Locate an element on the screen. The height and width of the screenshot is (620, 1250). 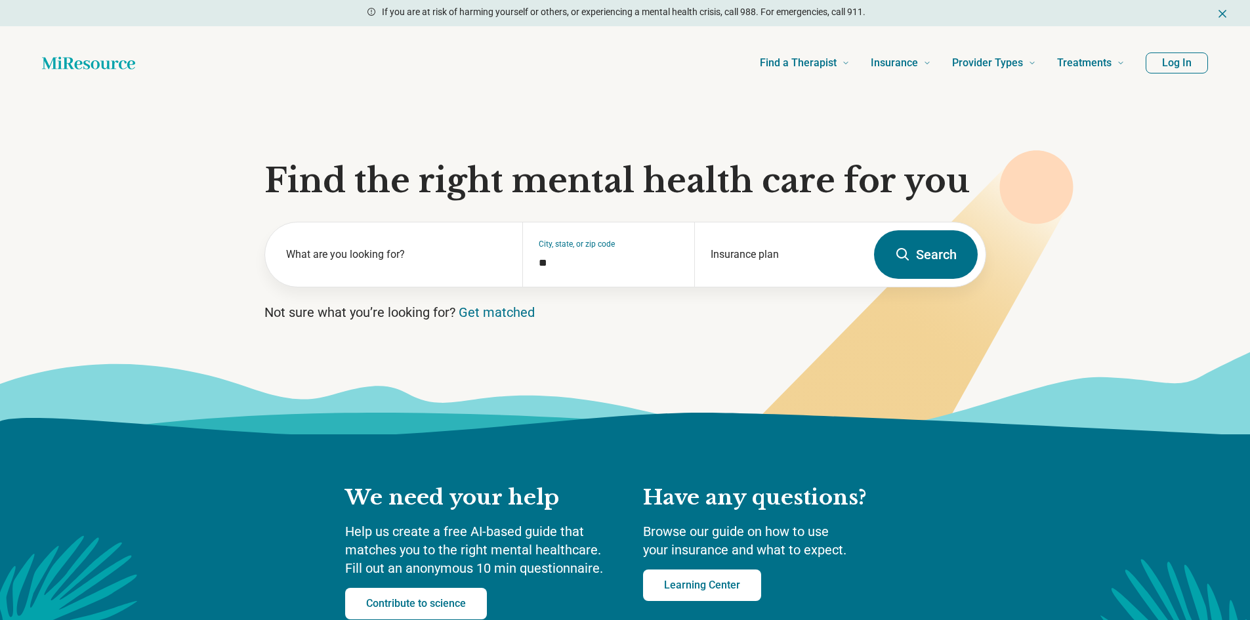
label: What are you looking for? is located at coordinates (396, 255).